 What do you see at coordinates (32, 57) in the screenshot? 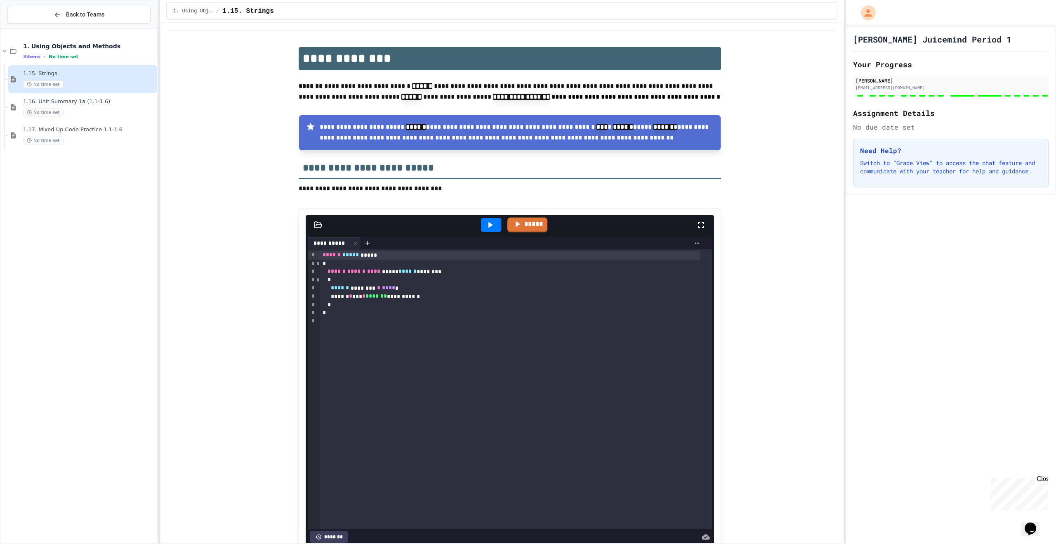
I see `span: 3 items` at bounding box center [32, 57].